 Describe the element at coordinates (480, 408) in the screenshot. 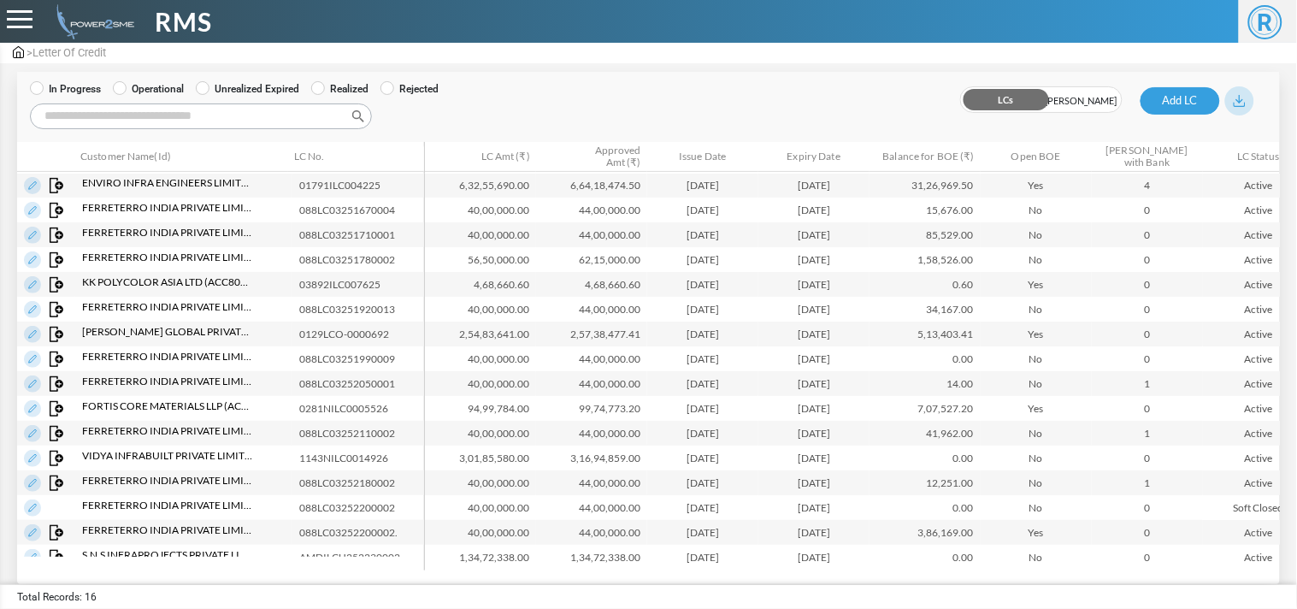

I see `td: 94,99,784.00` at that location.